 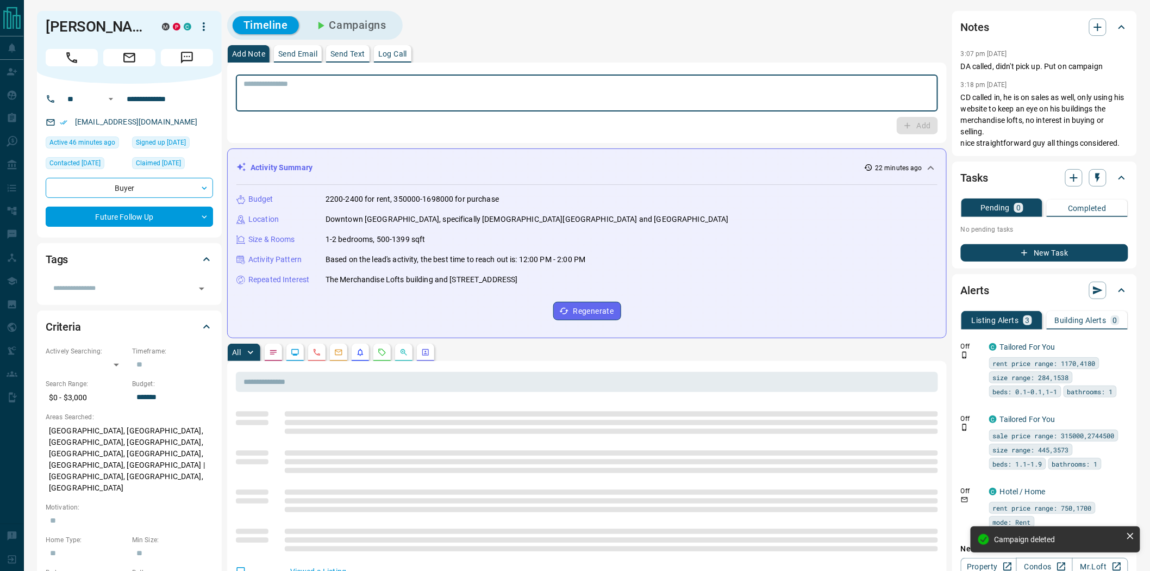 What do you see at coordinates (587, 311) in the screenshot?
I see `button: Regenerate` at bounding box center [587, 311].